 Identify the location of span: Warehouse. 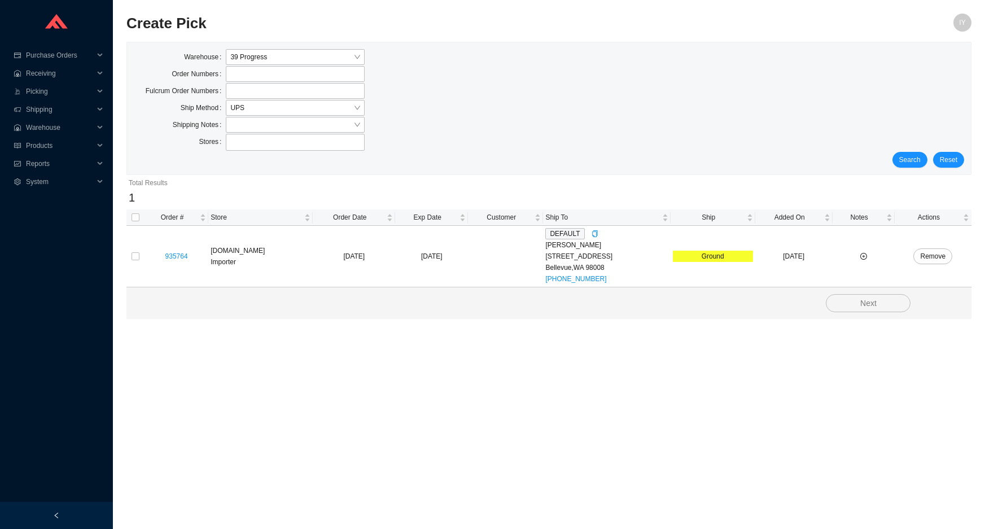
(60, 128).